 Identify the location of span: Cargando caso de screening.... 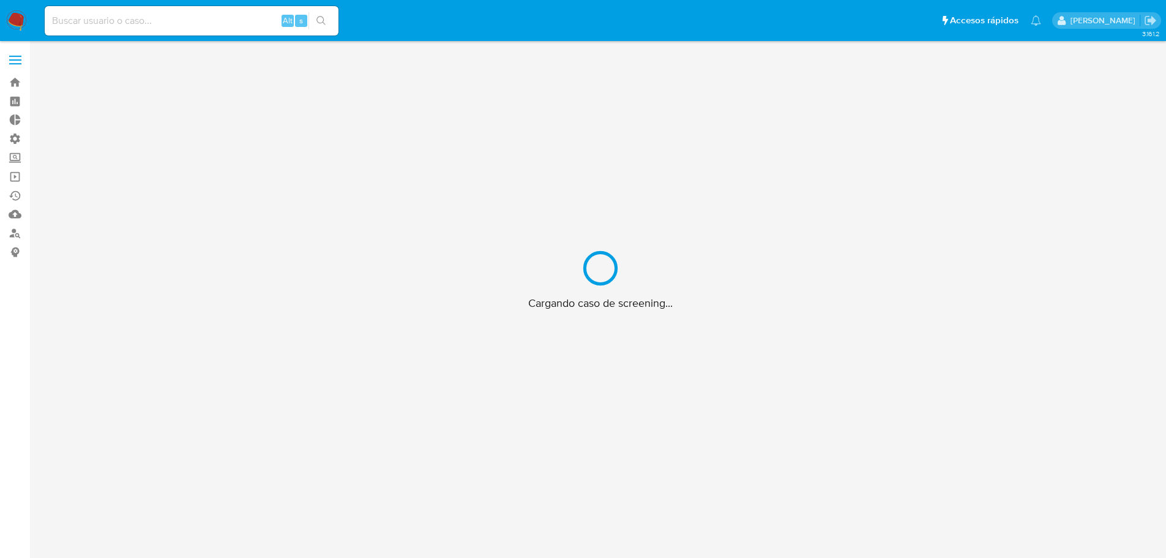
(600, 303).